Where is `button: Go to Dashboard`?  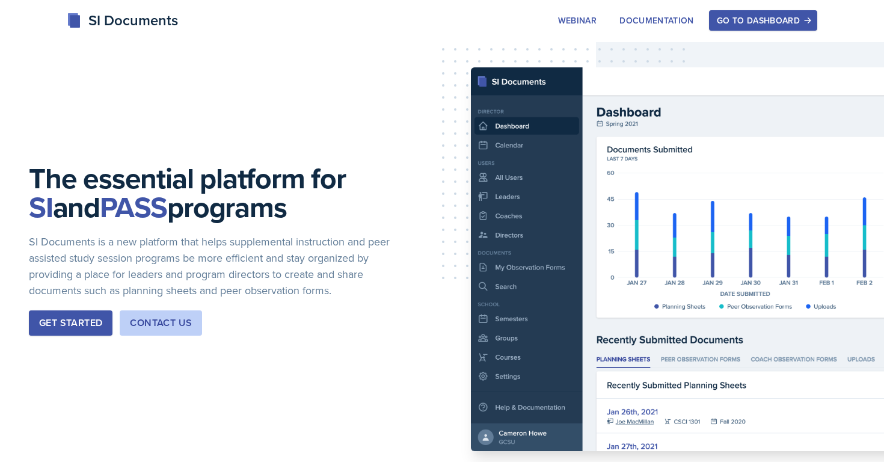
button: Go to Dashboard is located at coordinates (763, 20).